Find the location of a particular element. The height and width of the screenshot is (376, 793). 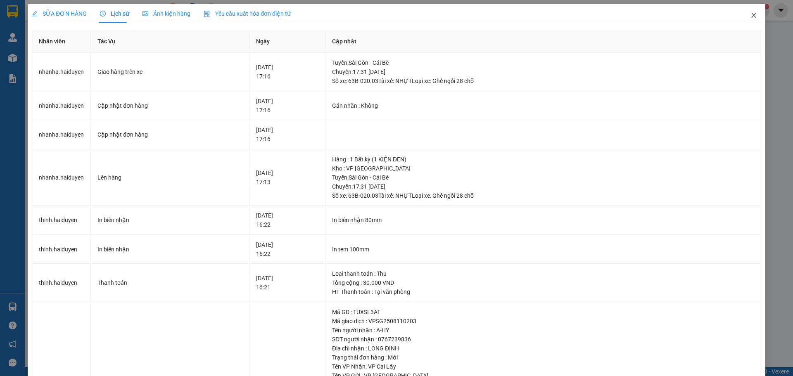

th: Tác Vụ is located at coordinates (170, 41).